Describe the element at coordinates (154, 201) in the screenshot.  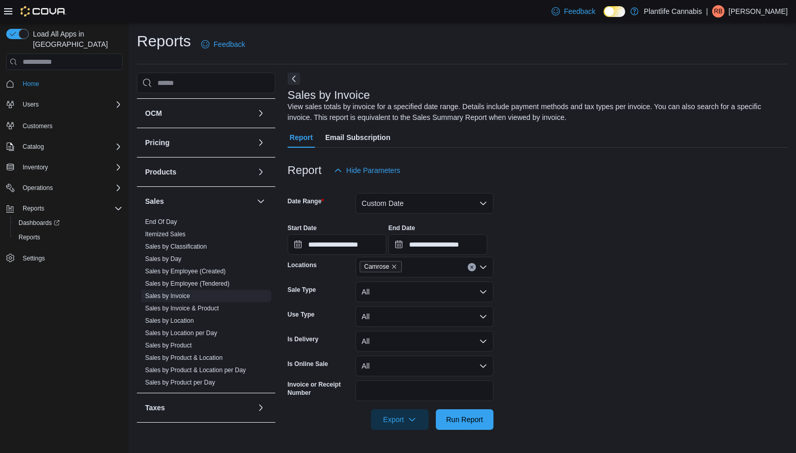
I see `h3: Sales` at that location.